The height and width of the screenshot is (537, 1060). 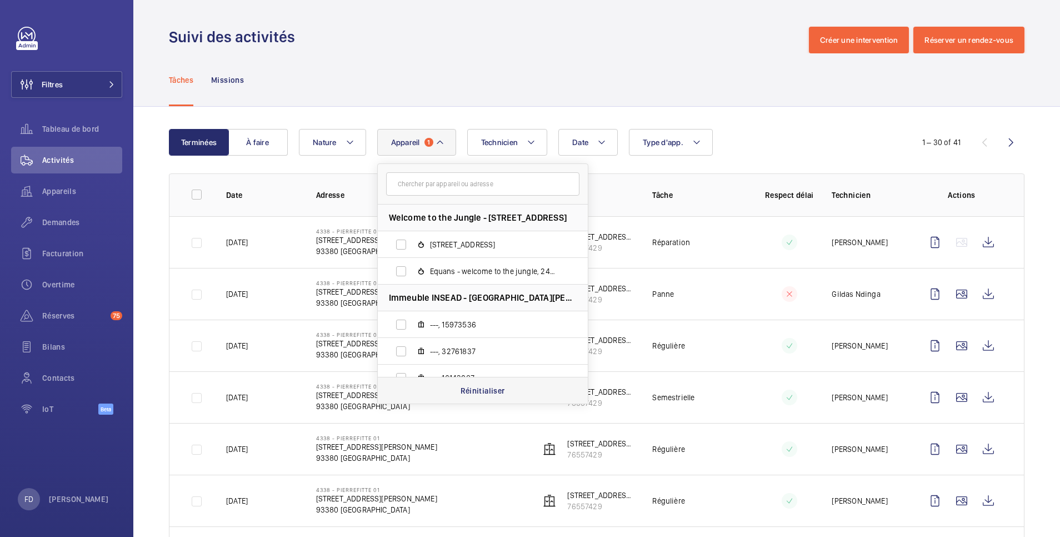 What do you see at coordinates (507, 142) in the screenshot?
I see `button: Technicien` at bounding box center [507, 142].